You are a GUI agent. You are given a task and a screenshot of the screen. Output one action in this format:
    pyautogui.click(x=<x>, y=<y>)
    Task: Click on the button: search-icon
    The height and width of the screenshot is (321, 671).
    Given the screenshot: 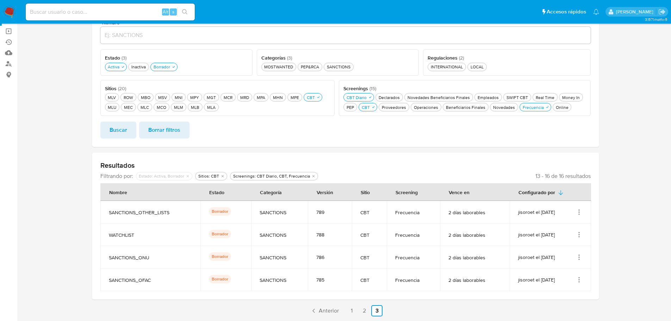 What is the action you would take?
    pyautogui.click(x=185, y=12)
    